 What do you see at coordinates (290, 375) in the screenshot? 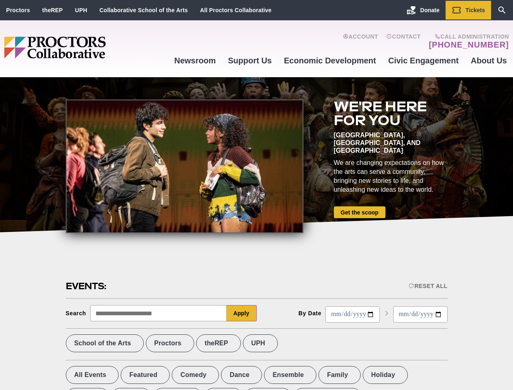
I see `label: Ensemble` at bounding box center [290, 375].